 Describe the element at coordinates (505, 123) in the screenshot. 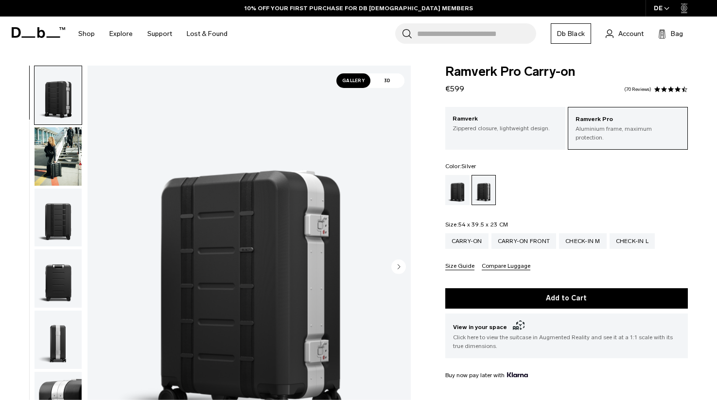

I see `a: Ramverk Zippered closure, lightweight design.` at that location.